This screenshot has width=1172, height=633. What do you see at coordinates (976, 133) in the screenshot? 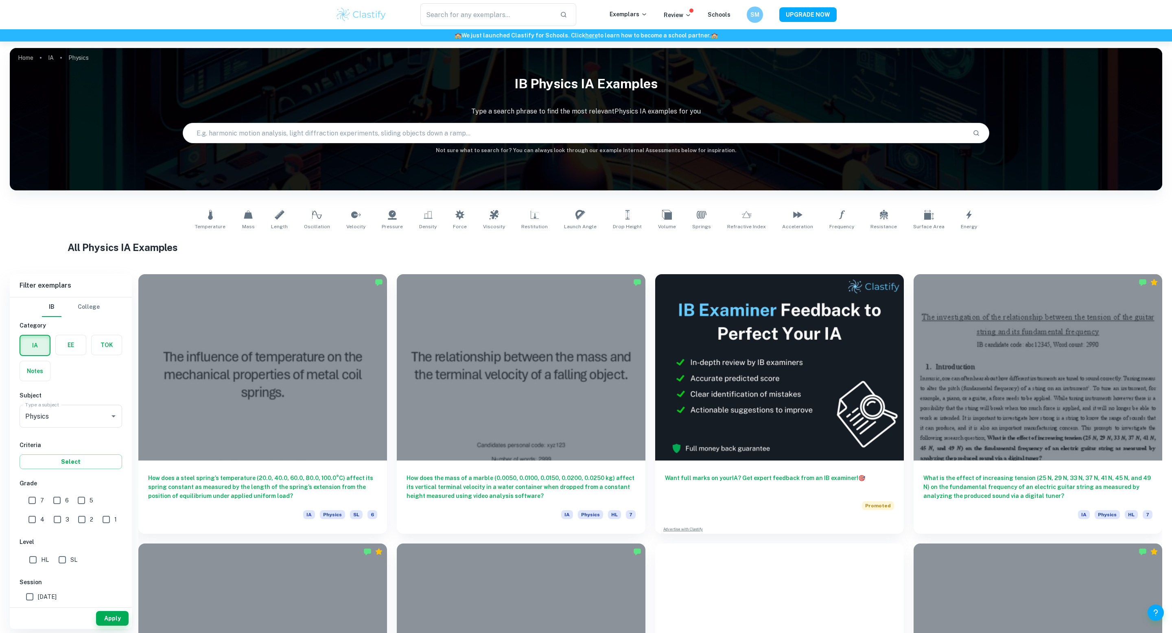
I see `button: Search` at bounding box center [976, 133].